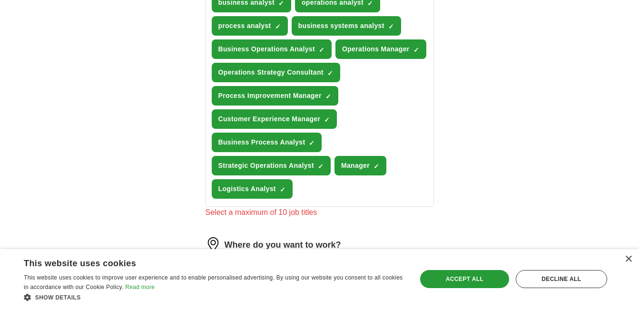  I want to click on a: Read more, opens a new window, so click(140, 287).